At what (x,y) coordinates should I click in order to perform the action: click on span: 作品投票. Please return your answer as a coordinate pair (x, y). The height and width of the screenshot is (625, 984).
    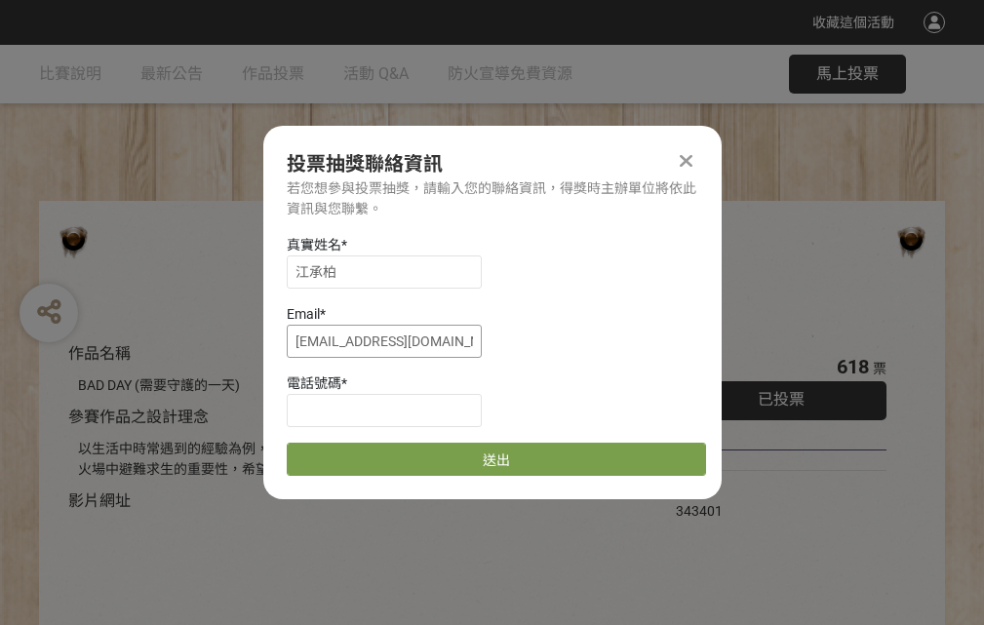
    Looking at the image, I should click on (273, 73).